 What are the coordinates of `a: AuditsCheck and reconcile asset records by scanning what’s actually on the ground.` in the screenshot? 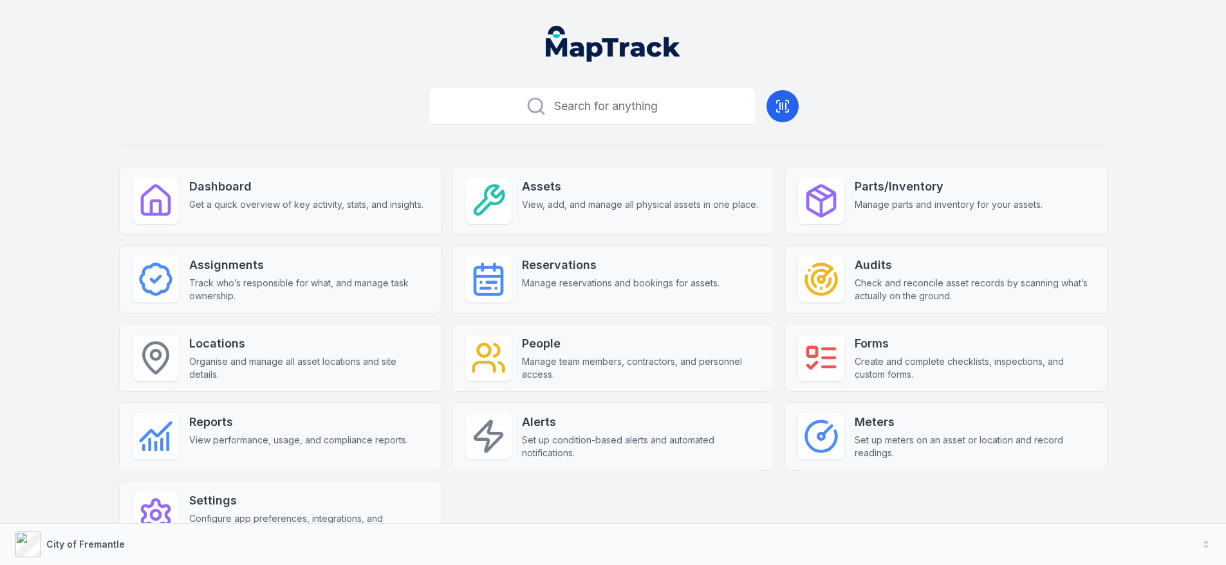 It's located at (946, 279).